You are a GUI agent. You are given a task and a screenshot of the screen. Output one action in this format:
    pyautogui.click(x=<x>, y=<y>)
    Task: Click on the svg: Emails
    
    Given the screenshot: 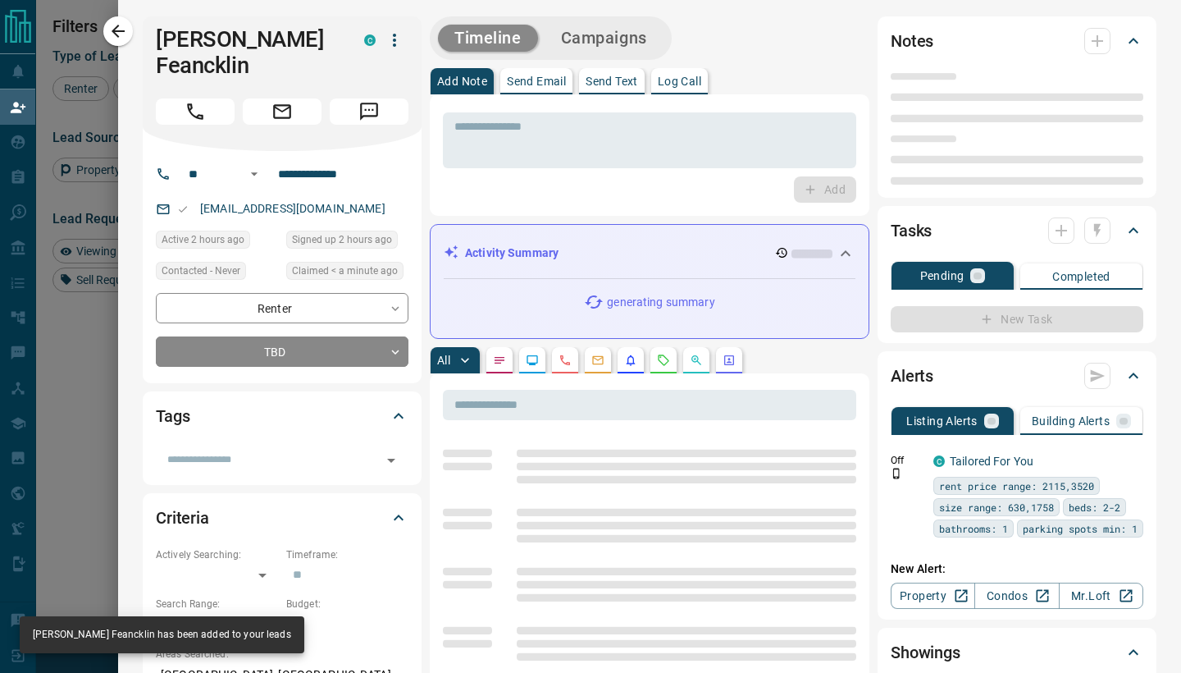 What is the action you would take?
    pyautogui.click(x=598, y=360)
    